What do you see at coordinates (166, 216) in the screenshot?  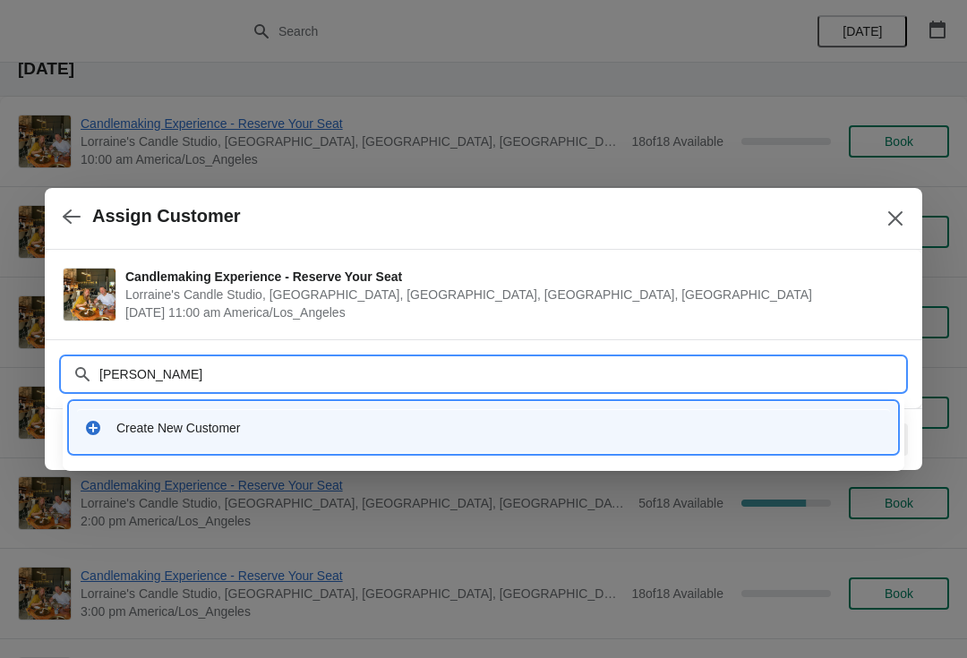 I see `h2: Assign Customer` at bounding box center [166, 216].